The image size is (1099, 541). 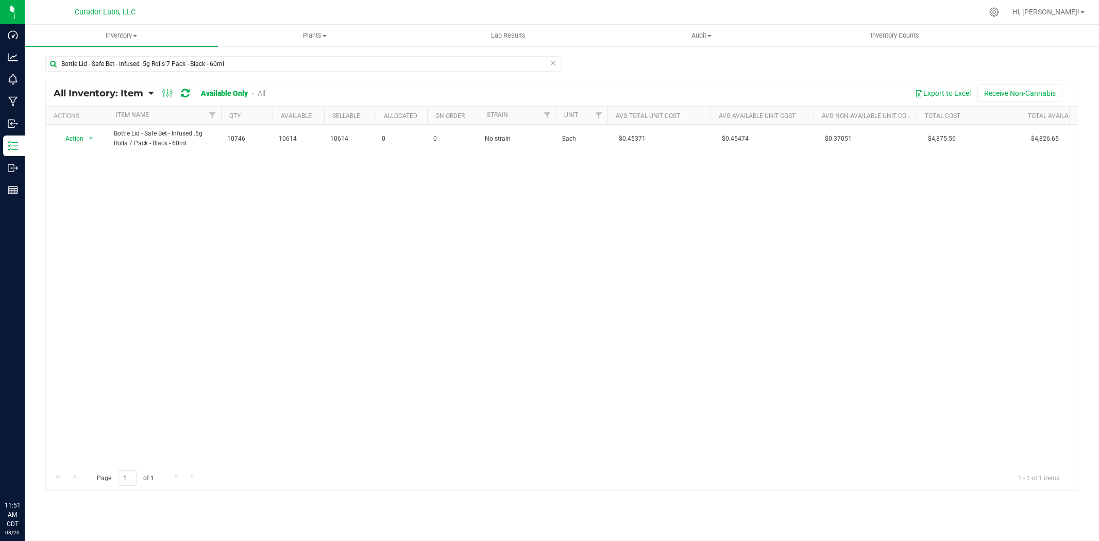 I want to click on div: Actions, so click(x=78, y=116).